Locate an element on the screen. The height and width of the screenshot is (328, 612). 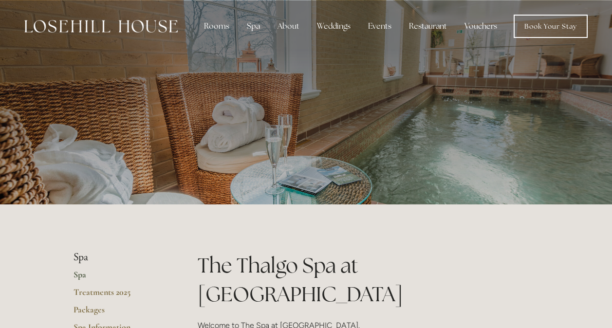
a: Packages is located at coordinates (120, 313).